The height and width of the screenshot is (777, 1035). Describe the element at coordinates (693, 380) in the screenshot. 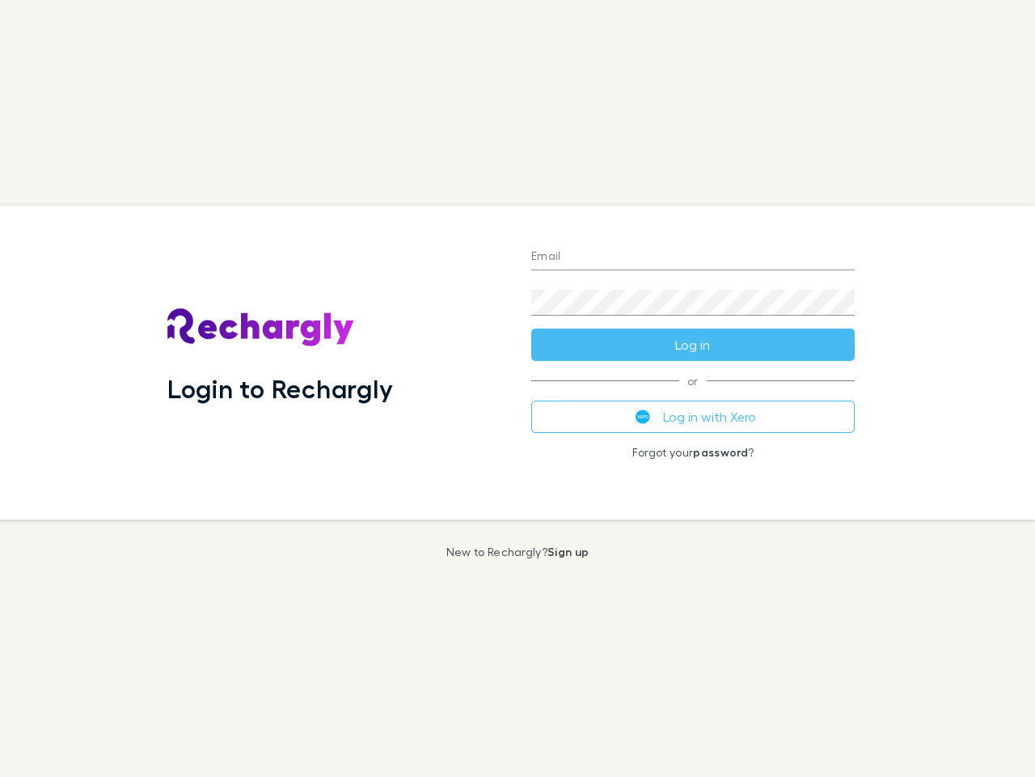

I see `span: or` at that location.